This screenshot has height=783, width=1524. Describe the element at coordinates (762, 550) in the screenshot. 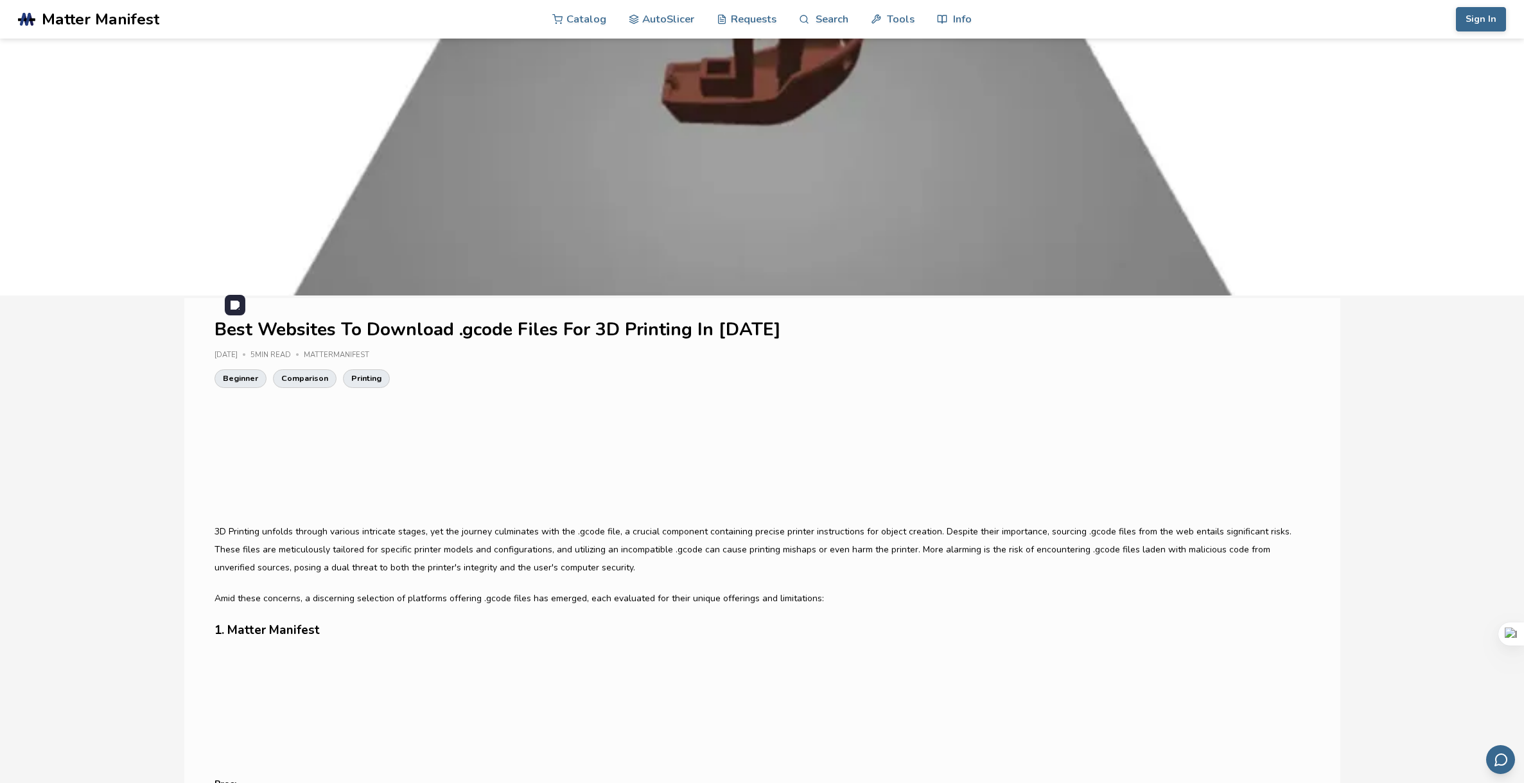

I see `p: 3D Printing unfolds through various intricate stages, yet the journey culminates with the .gcode ...` at that location.